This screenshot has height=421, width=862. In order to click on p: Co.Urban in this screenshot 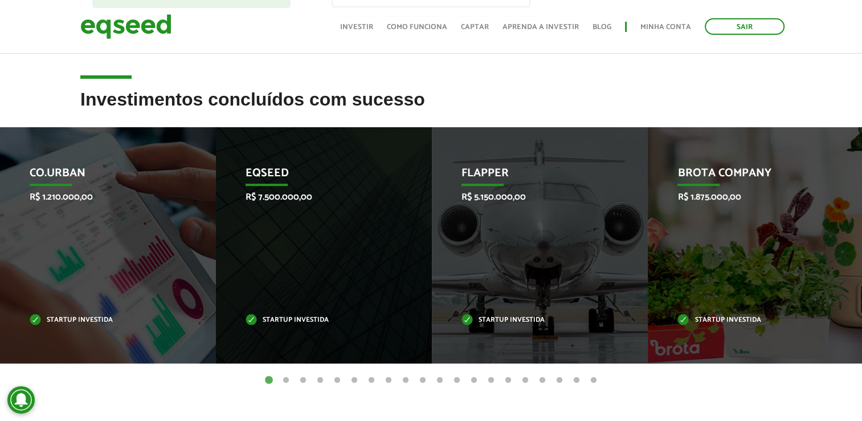, I will do `click(99, 176)`.